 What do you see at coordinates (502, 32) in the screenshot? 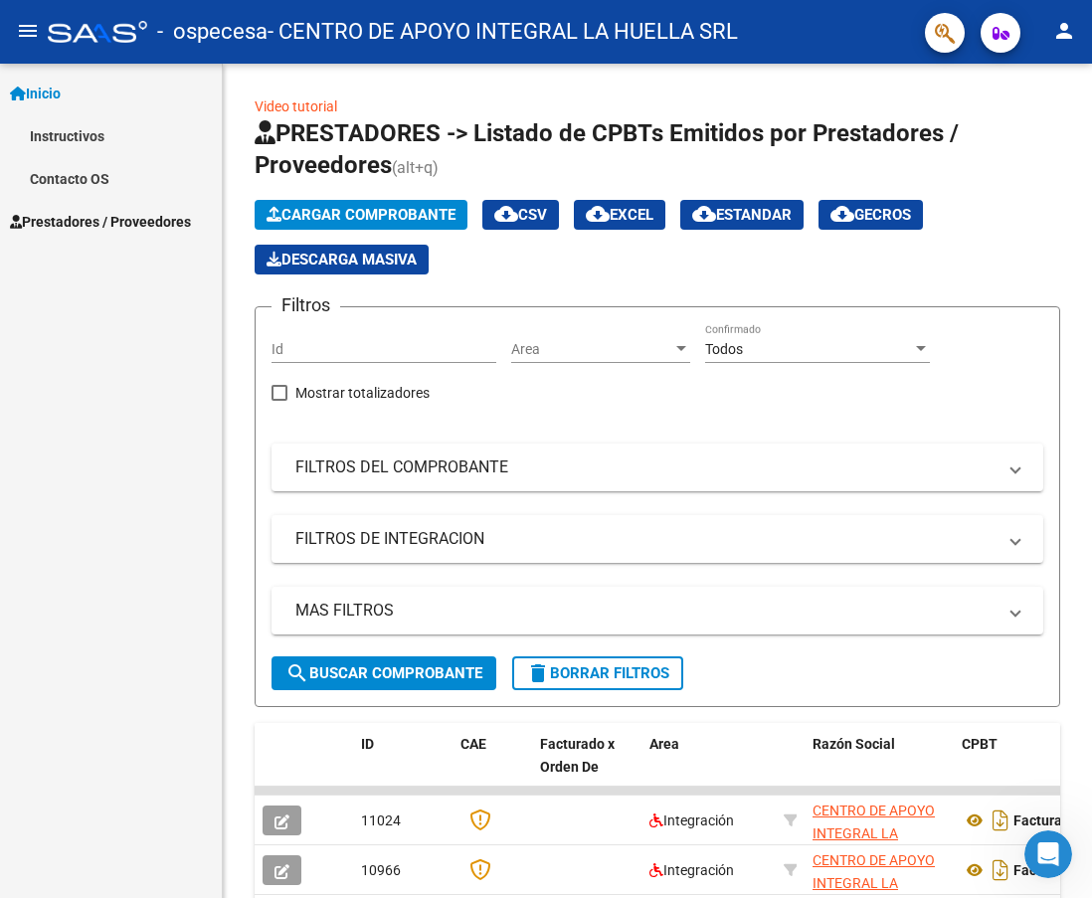
I see `span: - CENTRO DE APOYO INTEGRAL LA HUELLA SRL` at bounding box center [502, 32].